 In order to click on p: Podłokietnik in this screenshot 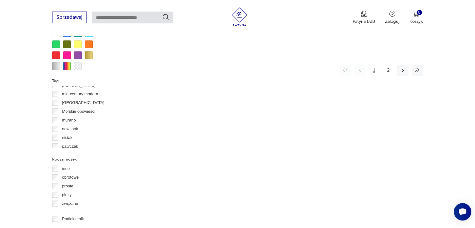, I will do `click(73, 219)`.